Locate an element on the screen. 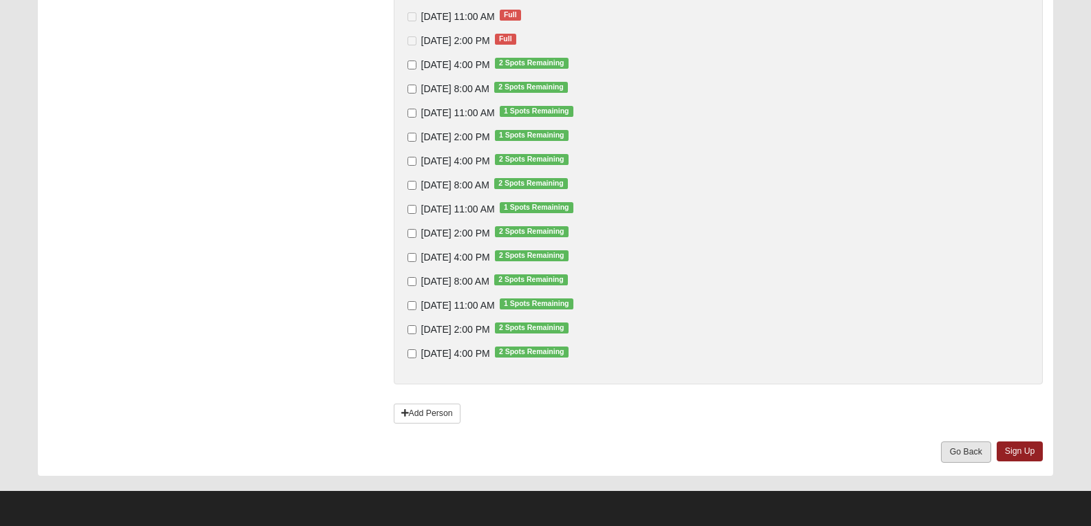 This screenshot has width=1091, height=526. a: Sign Up is located at coordinates (1020, 451).